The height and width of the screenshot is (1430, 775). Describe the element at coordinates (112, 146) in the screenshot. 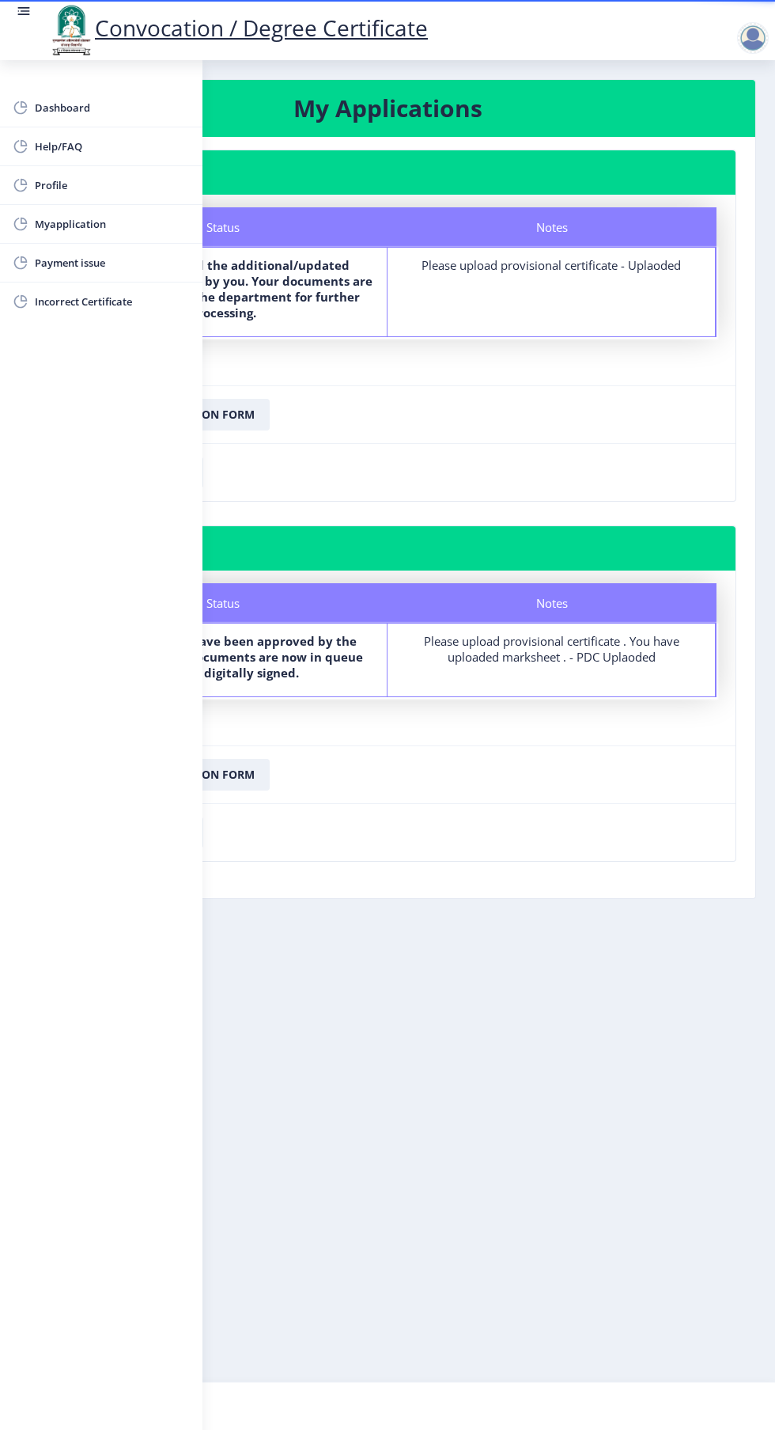

I see `span: Help/FAQ` at that location.